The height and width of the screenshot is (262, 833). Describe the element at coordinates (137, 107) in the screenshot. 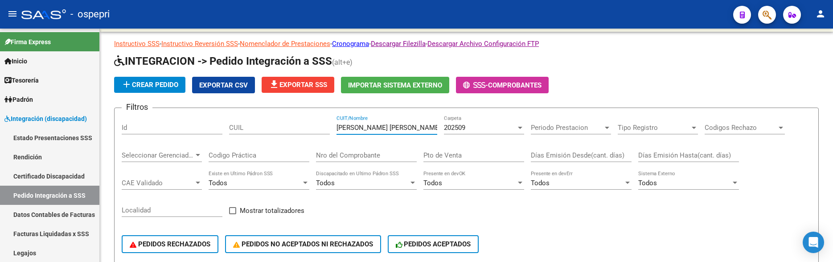

I see `h3: Filtros` at that location.